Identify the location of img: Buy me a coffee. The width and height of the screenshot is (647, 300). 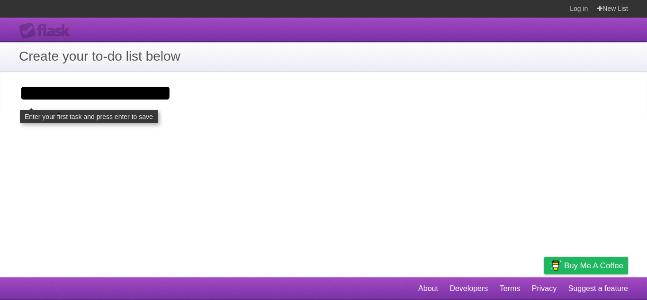
(555, 265).